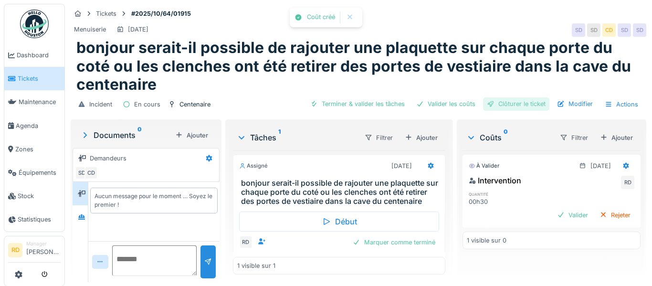 The width and height of the screenshot is (652, 286). Describe the element at coordinates (34, 55) in the screenshot. I see `a: Dashboard` at that location.